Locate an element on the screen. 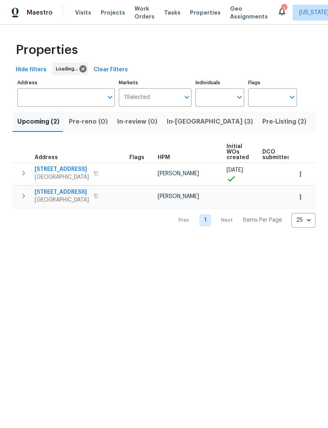 Image resolution: width=328 pixels, height=428 pixels. label: Address is located at coordinates (66, 83).